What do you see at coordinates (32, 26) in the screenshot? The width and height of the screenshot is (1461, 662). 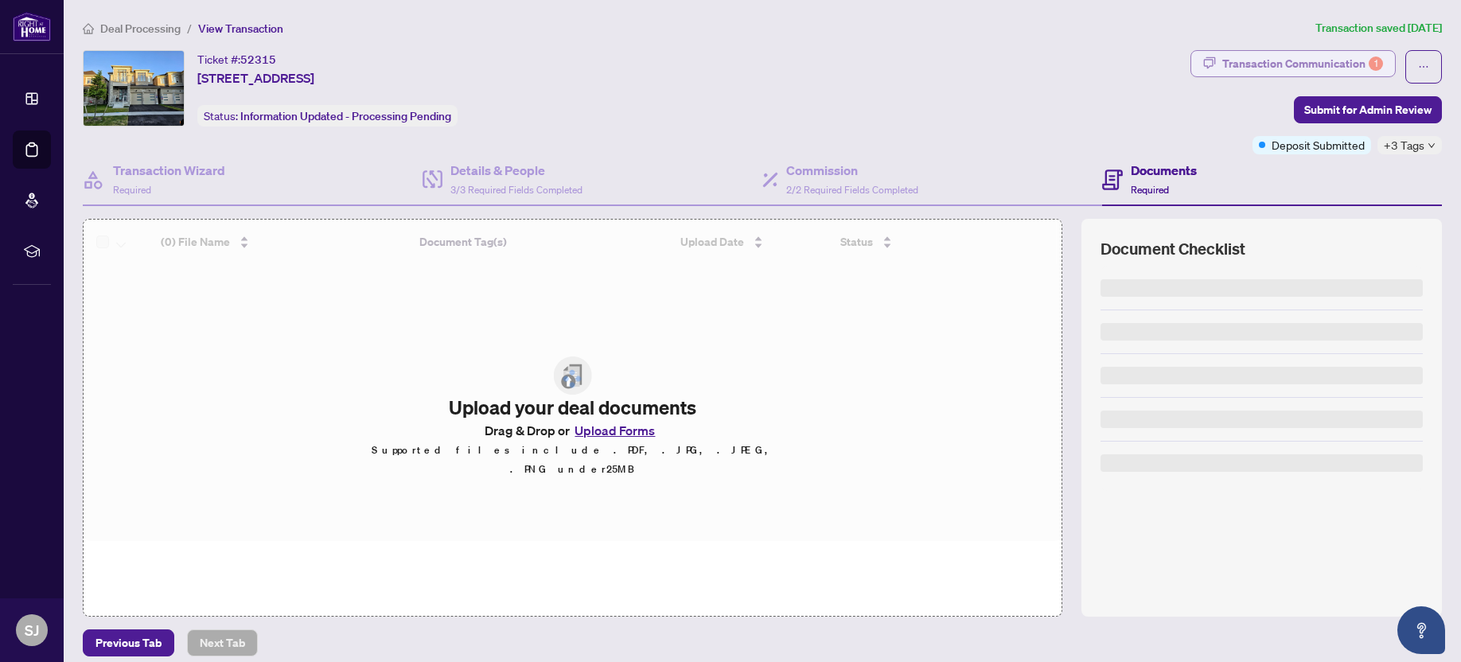 I see `img: logo` at bounding box center [32, 26].